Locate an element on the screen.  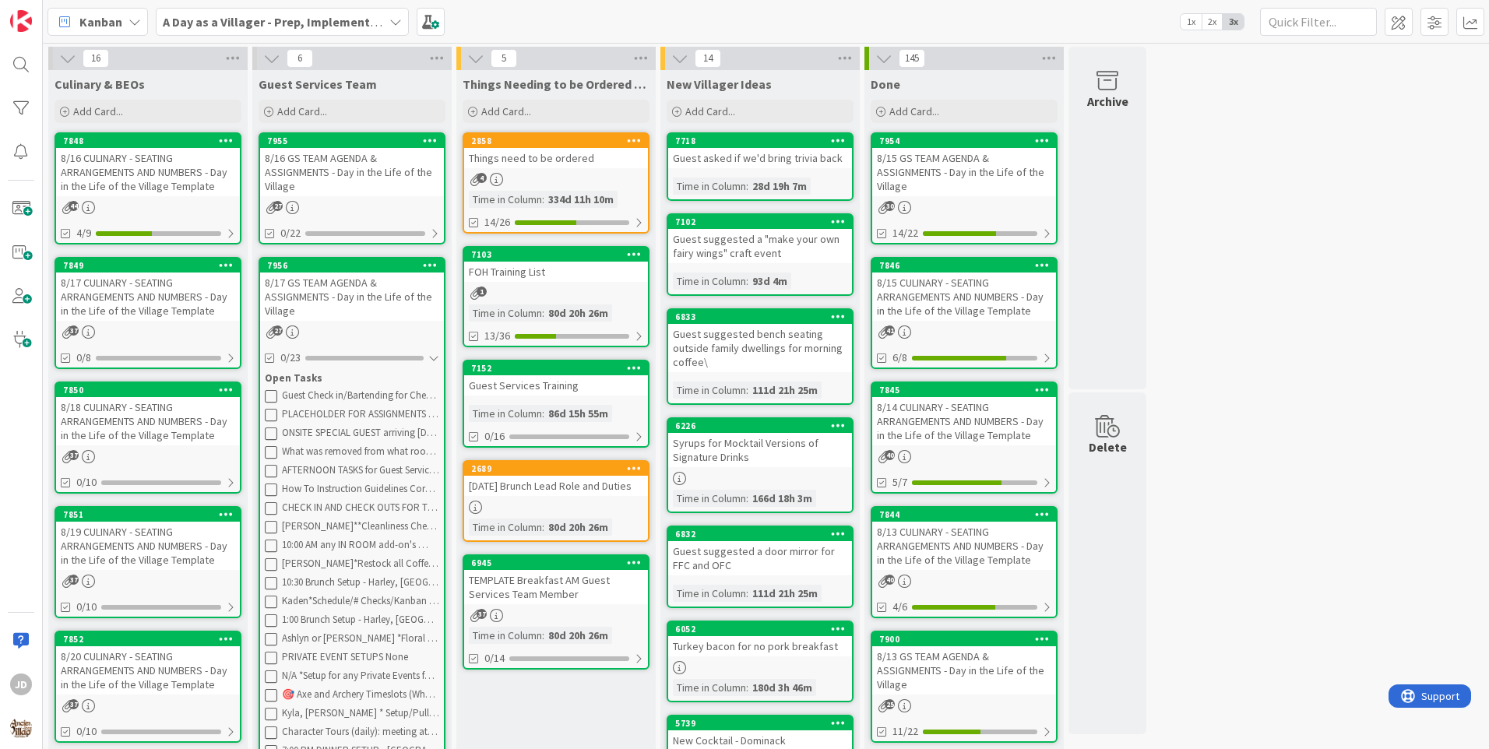
div: 6945TEMPLATE Breakfast AM Guest Services Team Member is located at coordinates (556, 580).